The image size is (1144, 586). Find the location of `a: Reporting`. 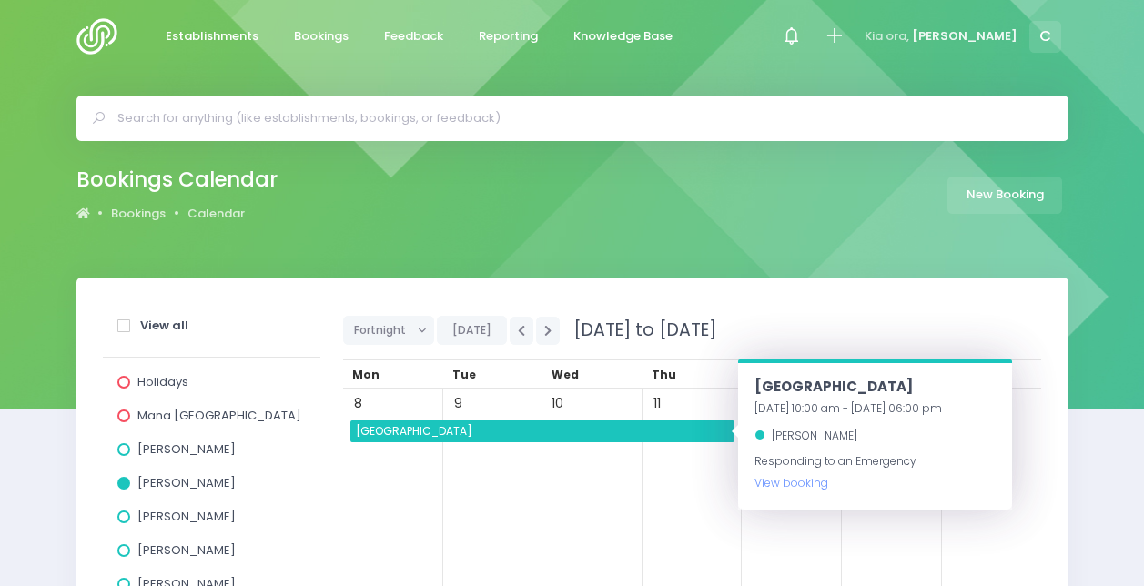

a: Reporting is located at coordinates (509, 36).